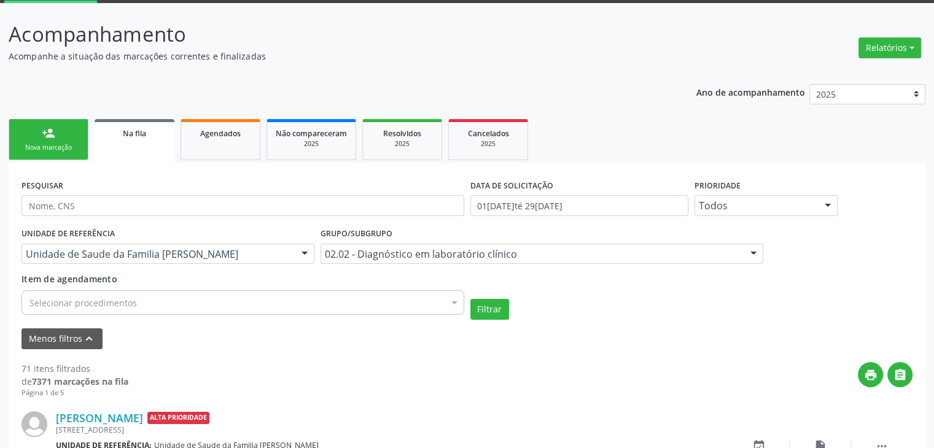  What do you see at coordinates (75, 393) in the screenshot?
I see `div: Página 1 de 5` at bounding box center [75, 393].